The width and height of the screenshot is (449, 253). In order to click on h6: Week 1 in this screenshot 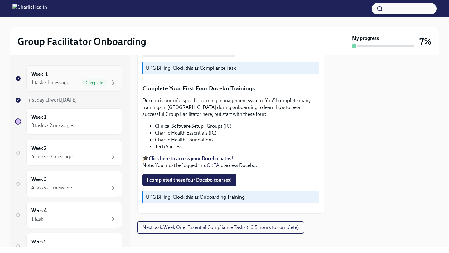, I will do `click(39, 117)`.